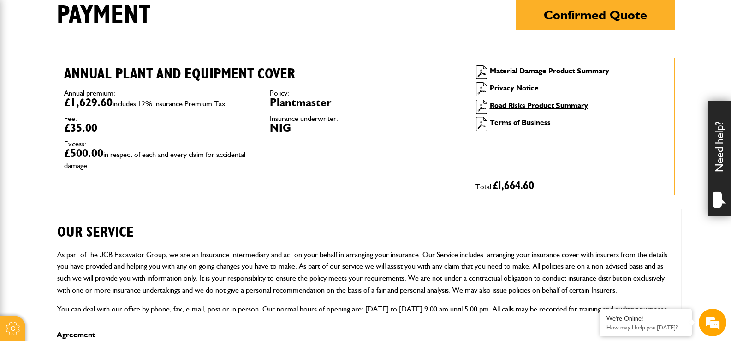 This screenshot has height=341, width=731. What do you see at coordinates (539, 105) in the screenshot?
I see `a: Road Risks Product Summary` at bounding box center [539, 105].